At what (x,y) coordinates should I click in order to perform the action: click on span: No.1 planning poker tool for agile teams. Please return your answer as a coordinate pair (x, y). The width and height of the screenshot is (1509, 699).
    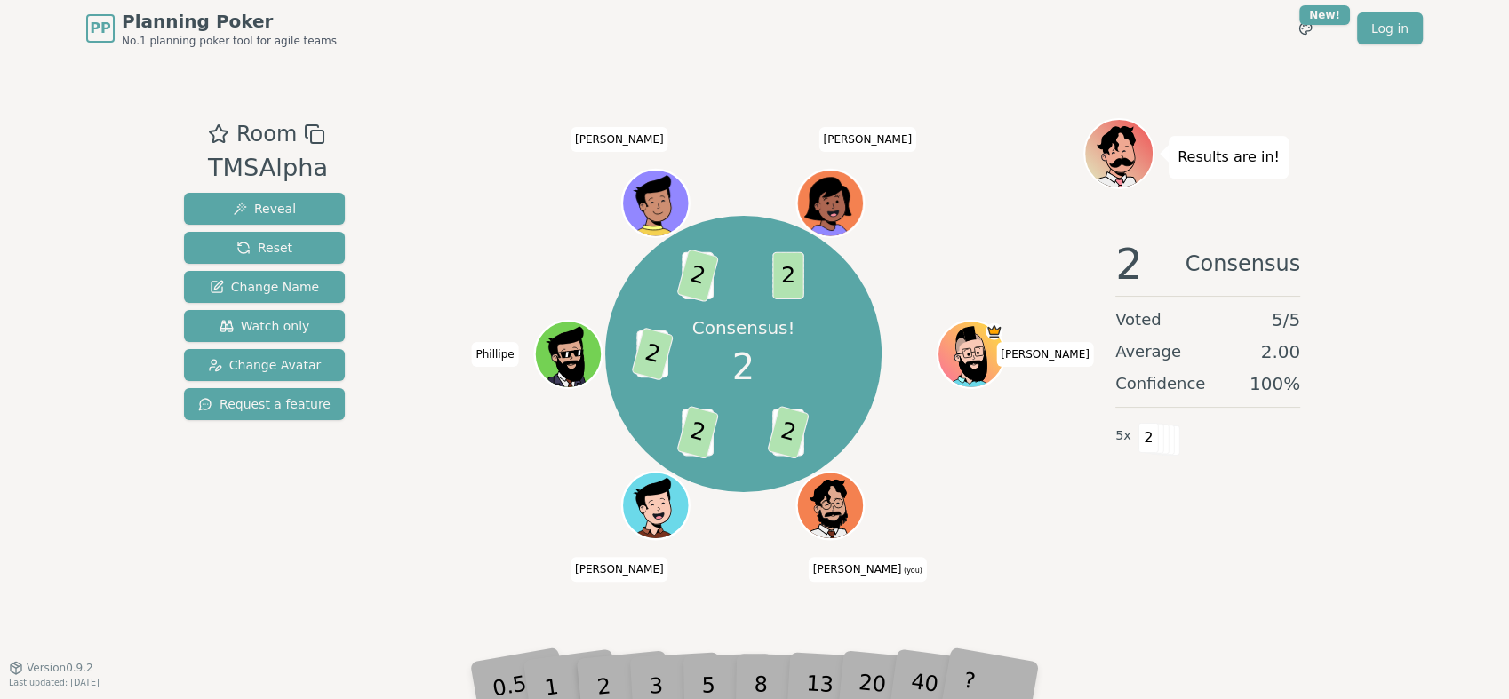
    Looking at the image, I should click on (229, 41).